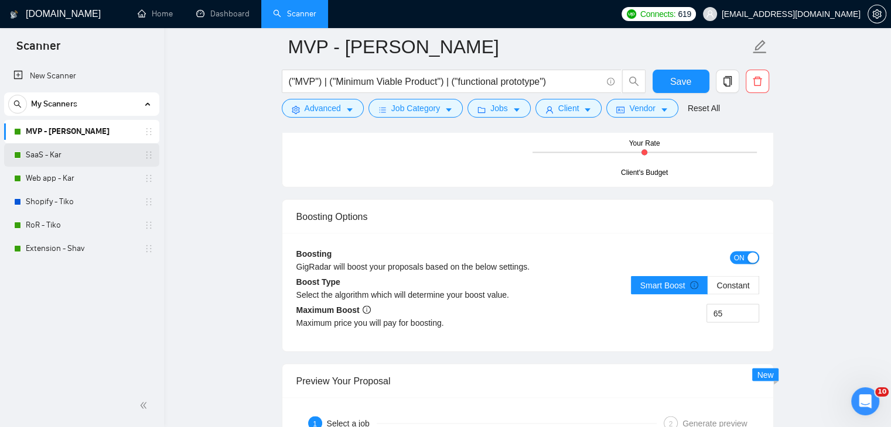  Describe the element at coordinates (222, 13) in the screenshot. I see `a: dashboardDashboard` at that location.